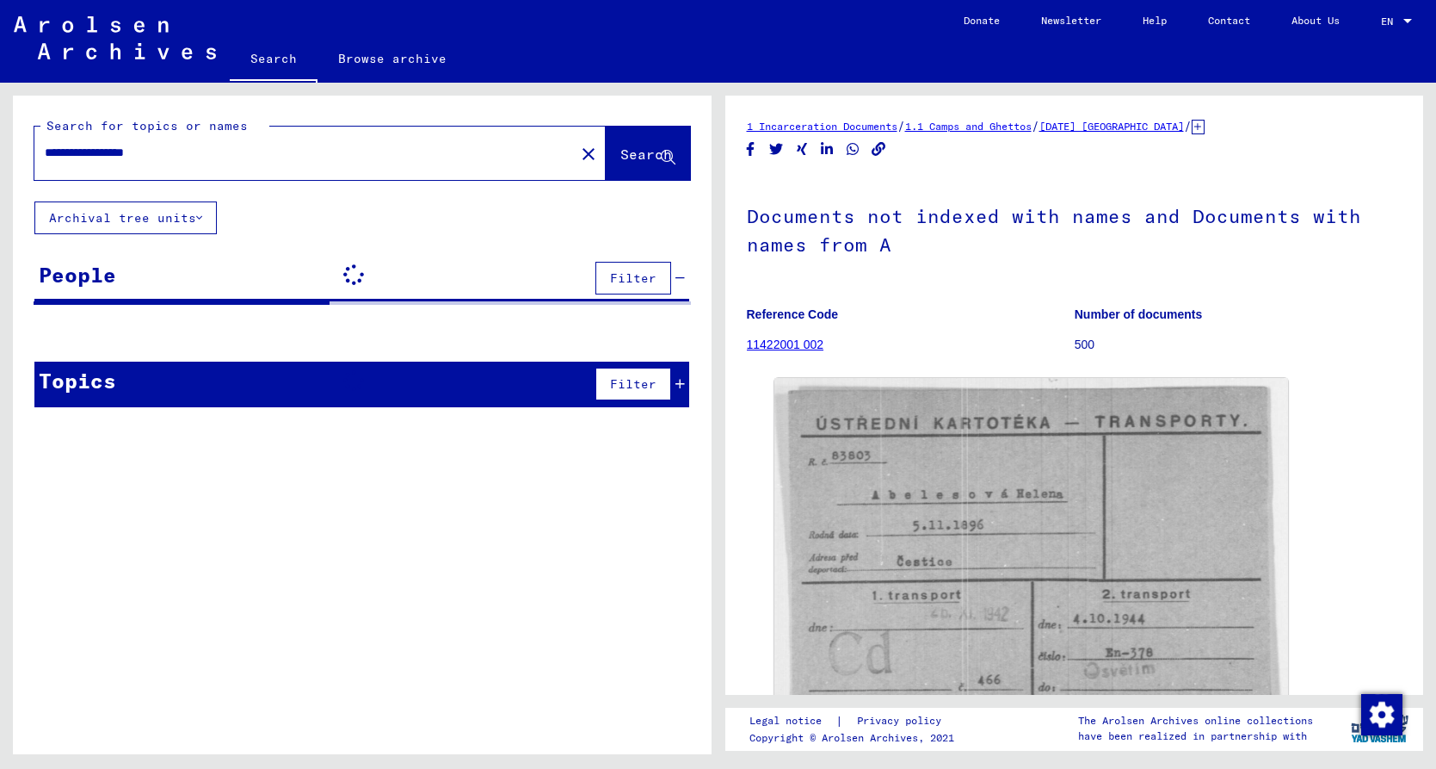 The height and width of the screenshot is (769, 1436). I want to click on a: Search, so click(274, 60).